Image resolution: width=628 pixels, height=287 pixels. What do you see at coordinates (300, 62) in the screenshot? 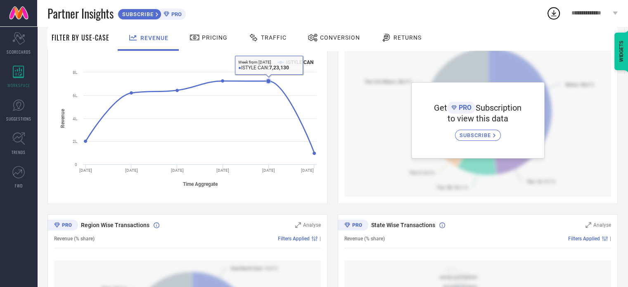
I see `text: ISTYLE CAN` at bounding box center [300, 62].